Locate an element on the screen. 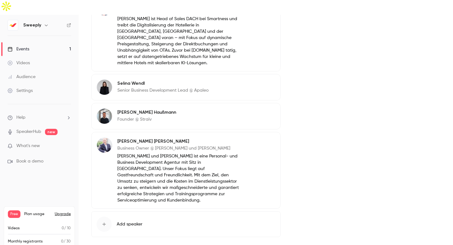 Image resolution: width=453 pixels, height=245 pixels. img: Selina Wendl is located at coordinates (105, 87).